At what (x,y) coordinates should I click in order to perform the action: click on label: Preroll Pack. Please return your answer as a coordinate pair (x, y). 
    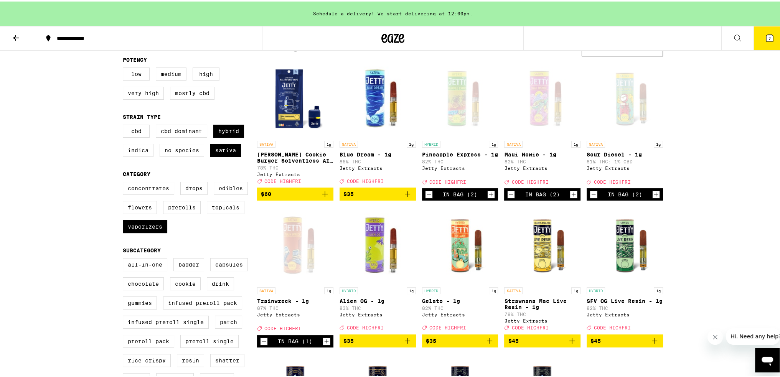
    Looking at the image, I should click on (148, 340).